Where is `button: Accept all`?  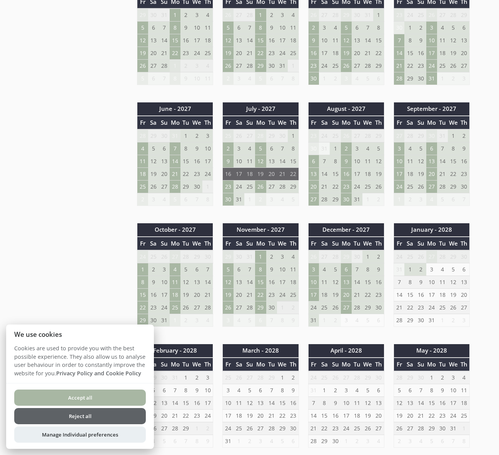
button: Accept all is located at coordinates (80, 398).